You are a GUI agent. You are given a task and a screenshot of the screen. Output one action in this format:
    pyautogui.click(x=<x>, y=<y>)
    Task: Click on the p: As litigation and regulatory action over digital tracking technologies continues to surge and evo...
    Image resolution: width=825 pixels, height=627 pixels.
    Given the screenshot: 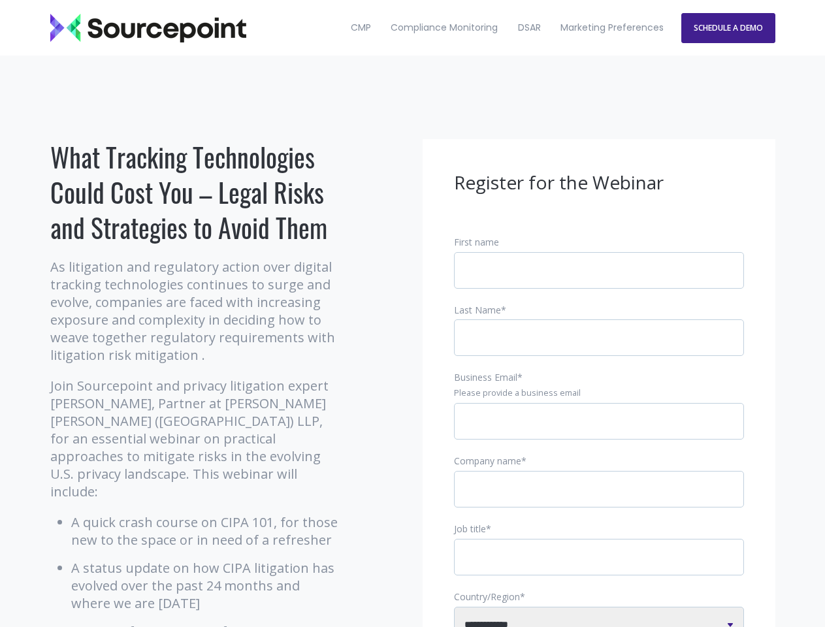 What is the action you would take?
    pyautogui.click(x=195, y=311)
    